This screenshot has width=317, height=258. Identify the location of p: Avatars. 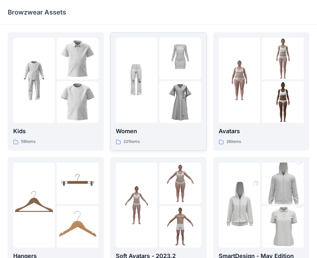
(261, 131).